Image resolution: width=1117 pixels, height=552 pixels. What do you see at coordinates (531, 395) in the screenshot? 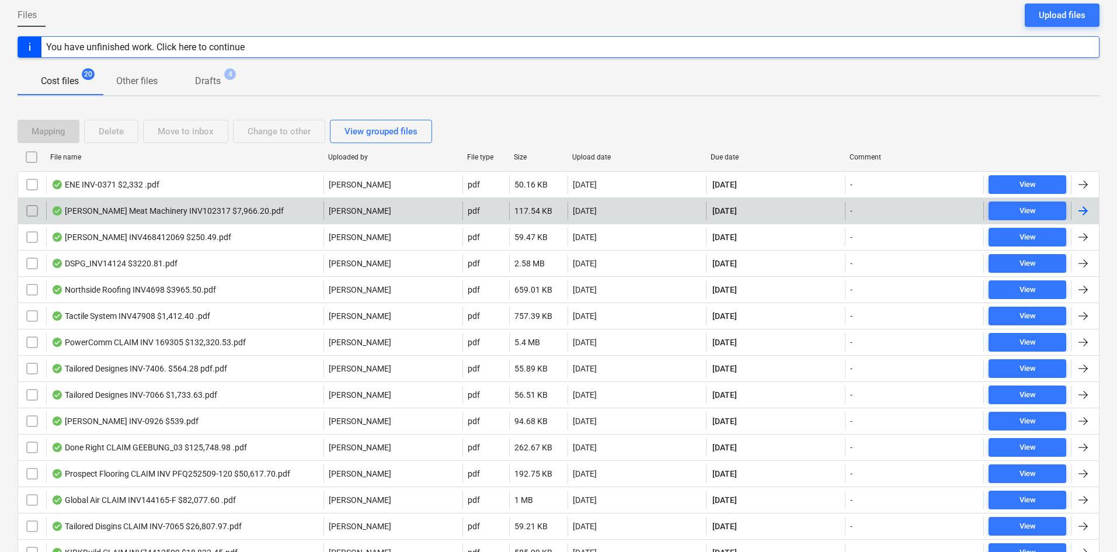
I see `div: 56.51 KB` at bounding box center [531, 395].